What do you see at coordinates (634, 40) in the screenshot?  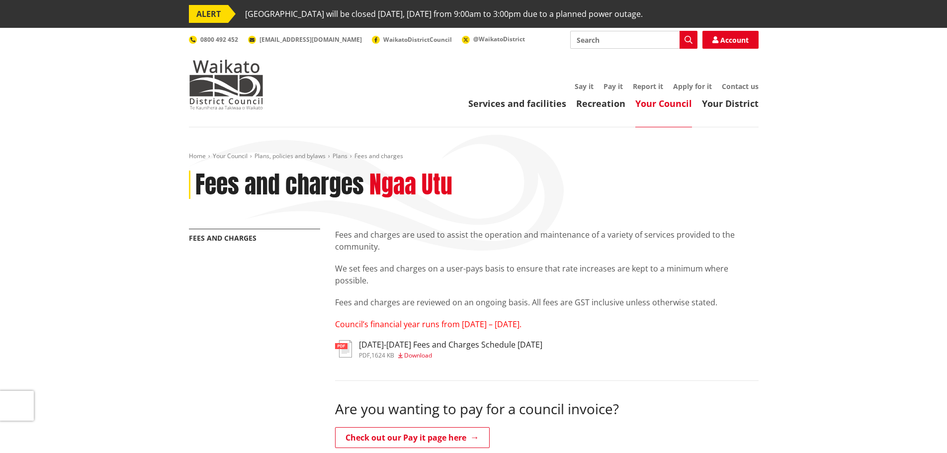 I see `input: Search input` at bounding box center [634, 40].